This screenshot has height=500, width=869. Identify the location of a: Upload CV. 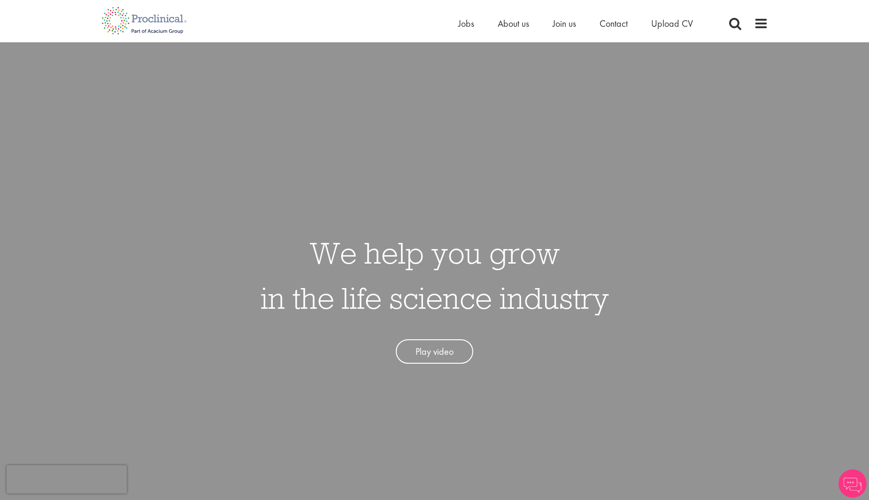
(672, 23).